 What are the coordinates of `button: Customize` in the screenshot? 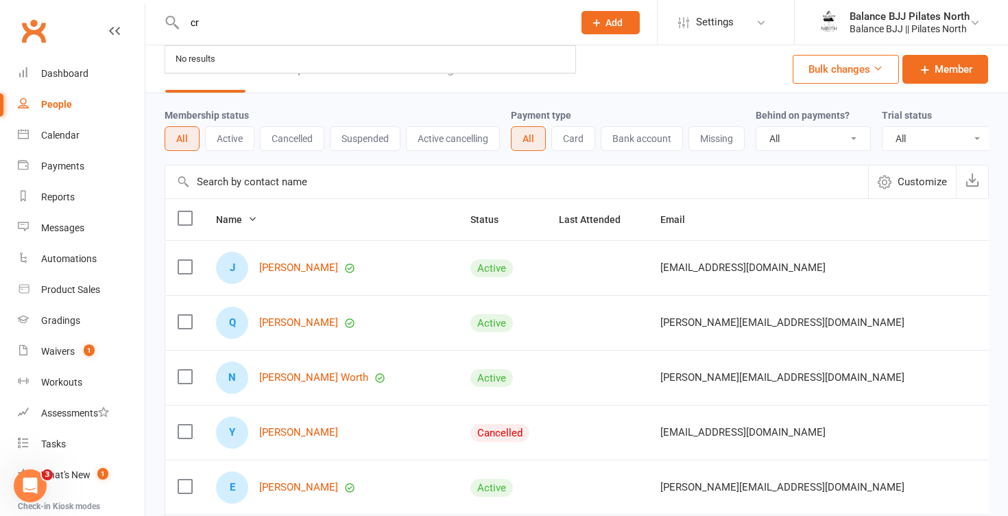 It's located at (912, 182).